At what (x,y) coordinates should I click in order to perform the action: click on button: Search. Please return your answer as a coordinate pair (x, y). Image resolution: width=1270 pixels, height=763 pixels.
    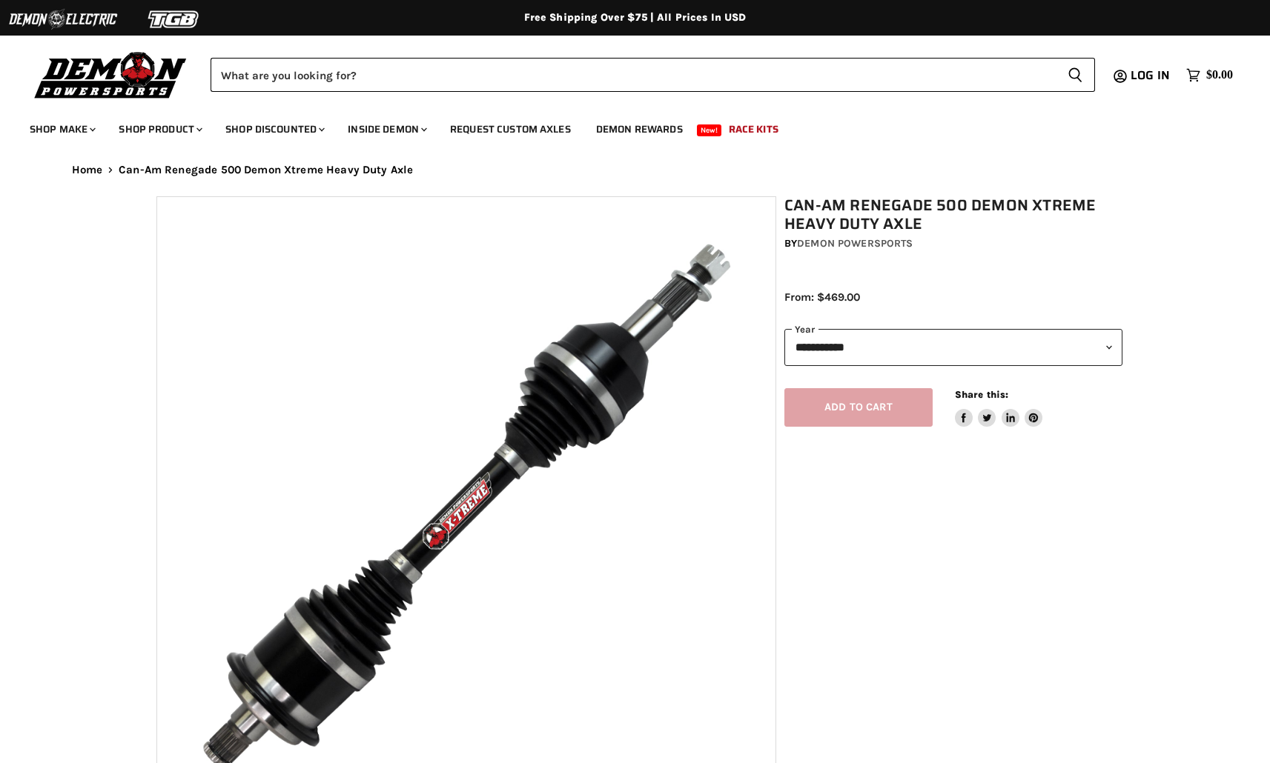
    Looking at the image, I should click on (1075, 75).